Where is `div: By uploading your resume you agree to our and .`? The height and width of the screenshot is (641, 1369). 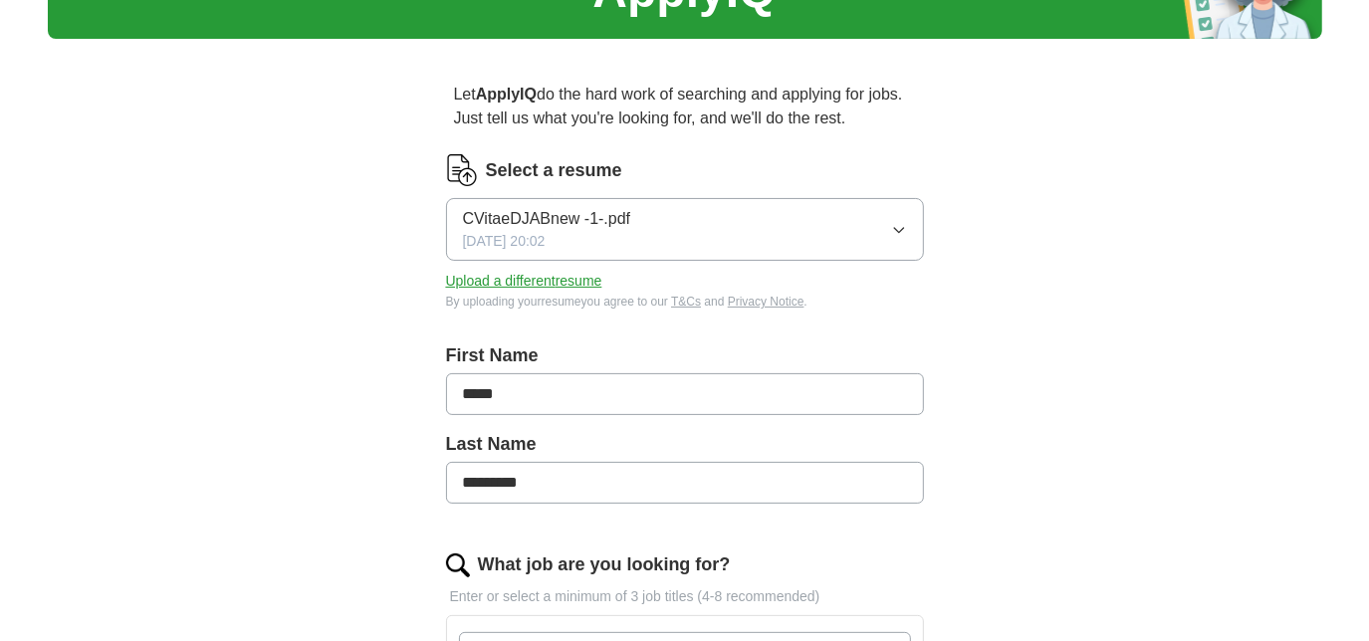
div: By uploading your resume you agree to our and . is located at coordinates (685, 302).